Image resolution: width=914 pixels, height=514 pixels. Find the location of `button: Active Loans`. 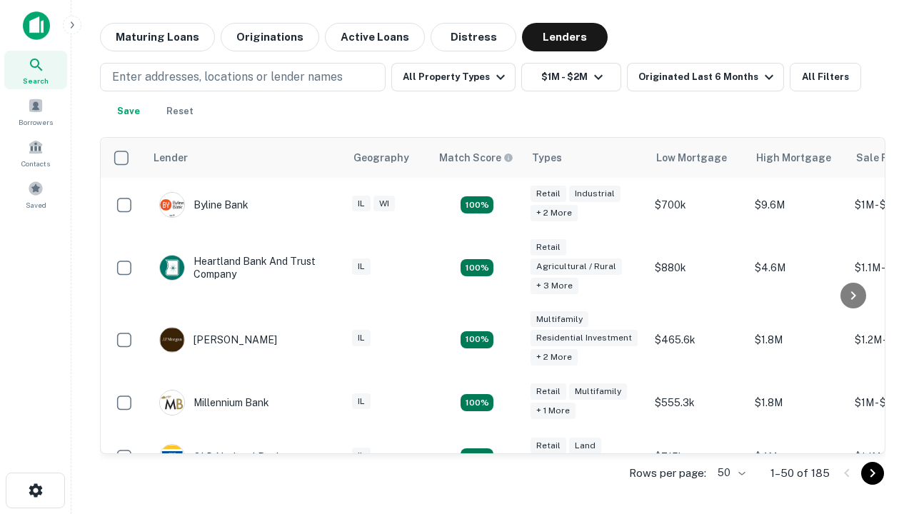

button: Active Loans is located at coordinates (375, 37).